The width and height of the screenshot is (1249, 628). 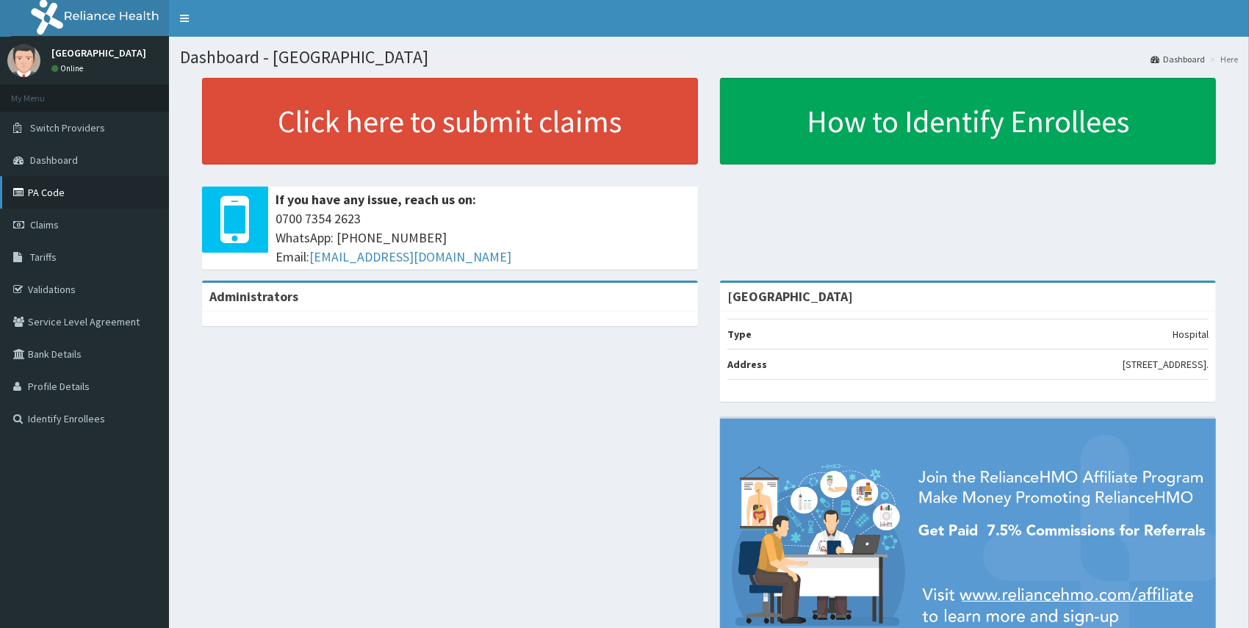 What do you see at coordinates (44, 225) in the screenshot?
I see `span: Claims` at bounding box center [44, 225].